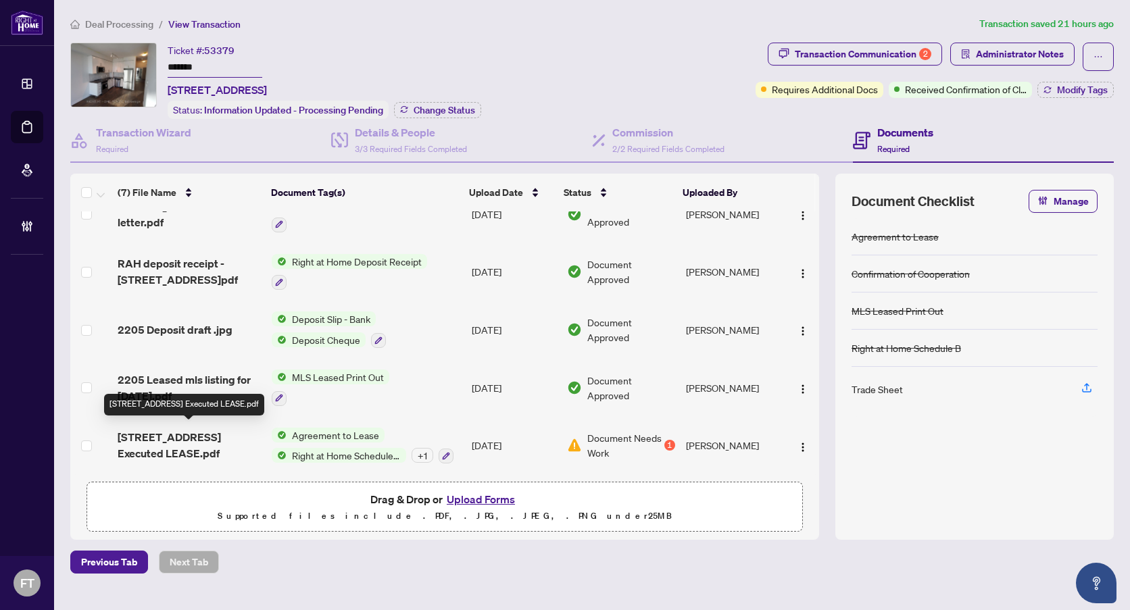  Describe the element at coordinates (668, 149) in the screenshot. I see `span: 2/2 Required Fields Completed` at that location.